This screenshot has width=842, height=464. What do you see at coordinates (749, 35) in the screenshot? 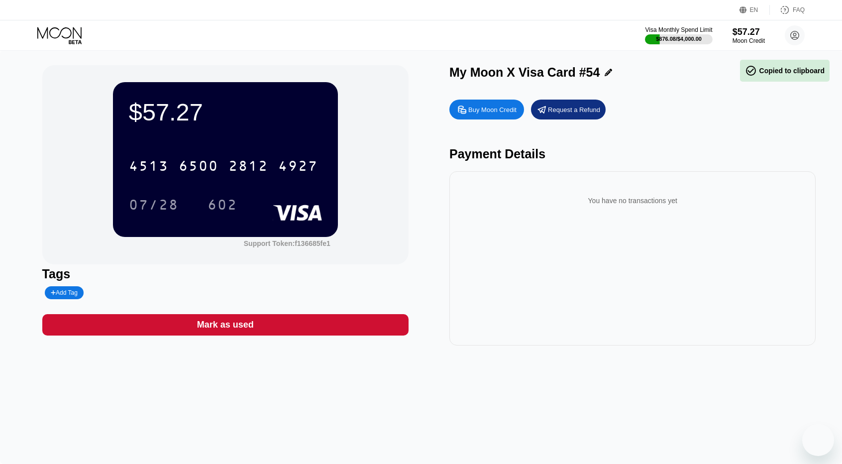
I see `div: $57.27Moon Credit` at bounding box center [749, 35].